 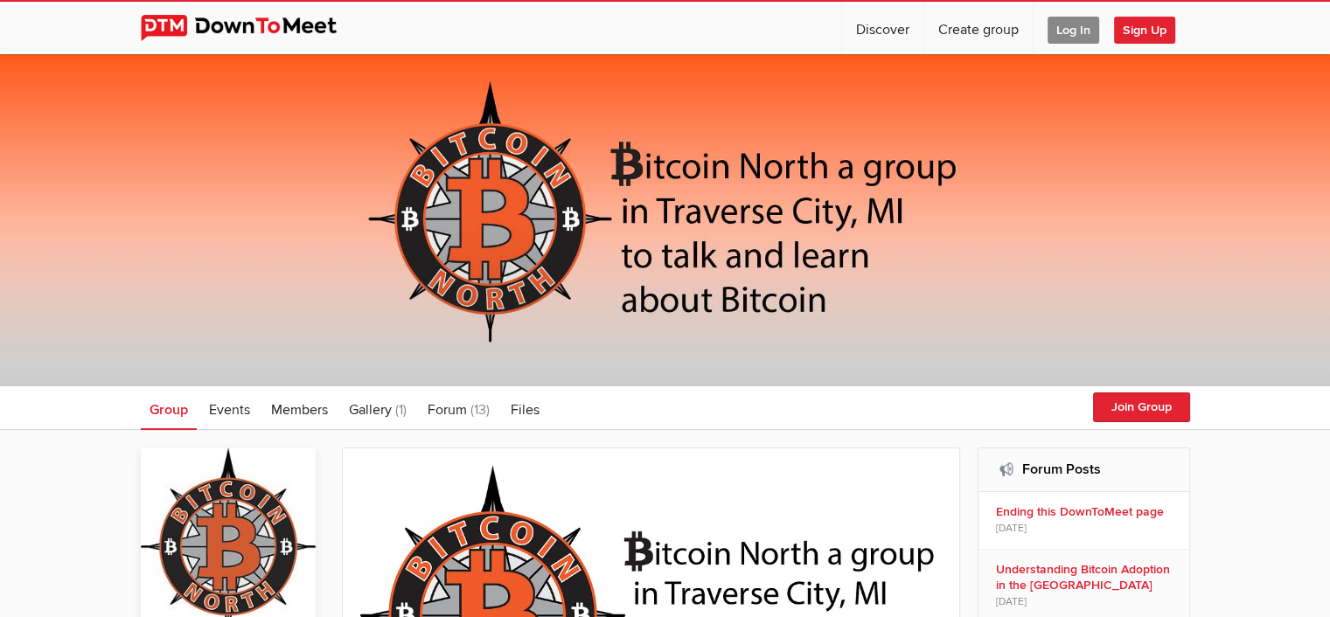 I want to click on a: Forum Posts, so click(x=1062, y=470).